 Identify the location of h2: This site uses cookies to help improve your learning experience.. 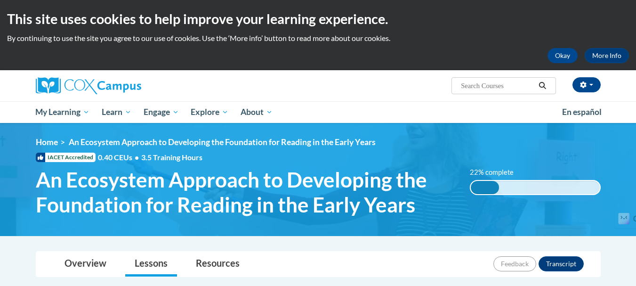
(318, 19).